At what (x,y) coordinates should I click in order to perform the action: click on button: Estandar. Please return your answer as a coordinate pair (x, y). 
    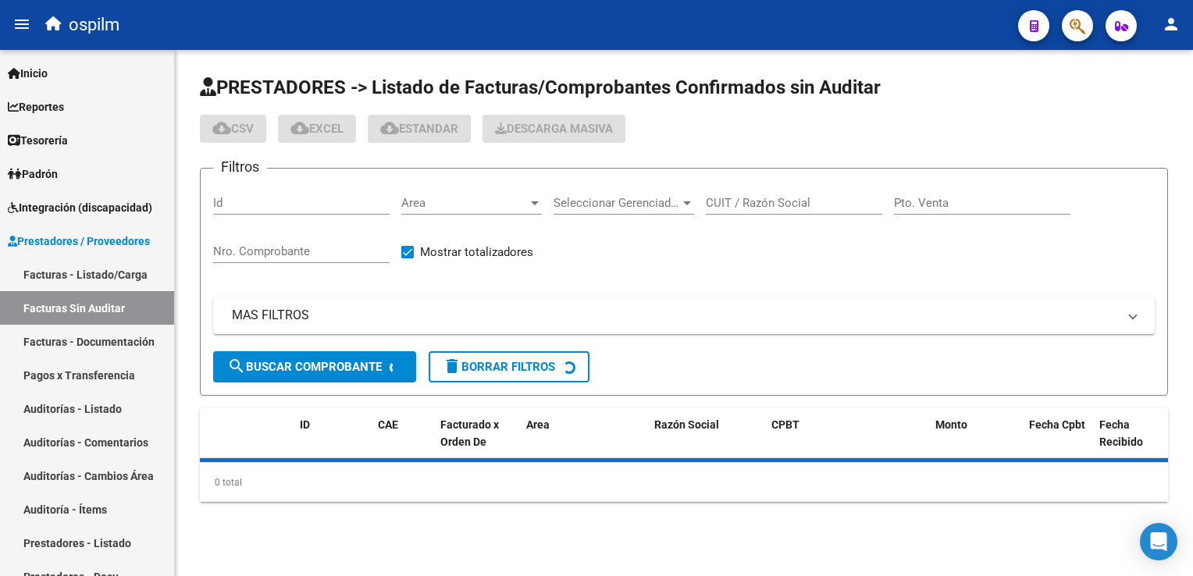
    Looking at the image, I should click on (419, 129).